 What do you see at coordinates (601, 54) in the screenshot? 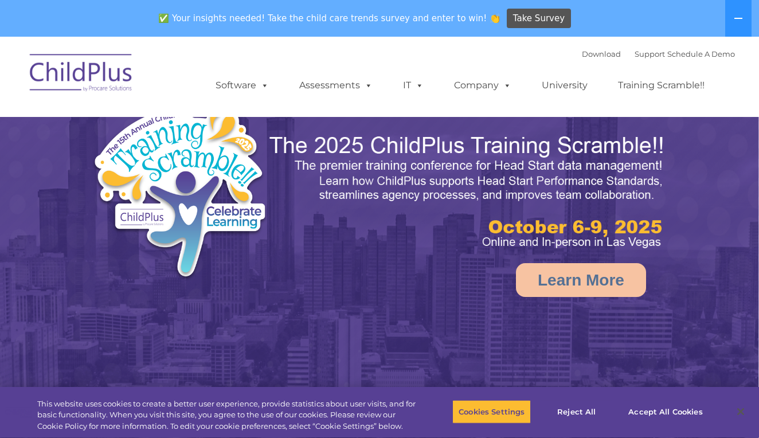
I see `a: Download` at bounding box center [601, 54].